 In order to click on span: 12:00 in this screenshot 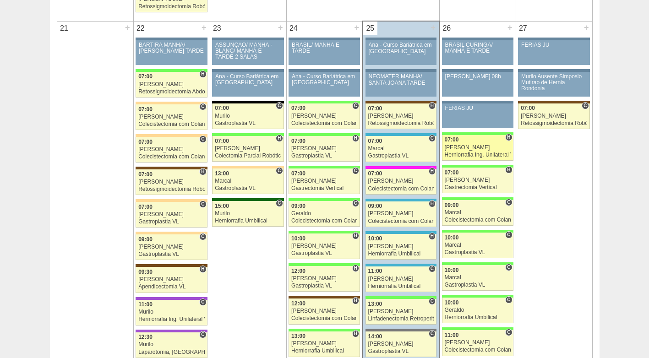, I will do `click(298, 271)`.